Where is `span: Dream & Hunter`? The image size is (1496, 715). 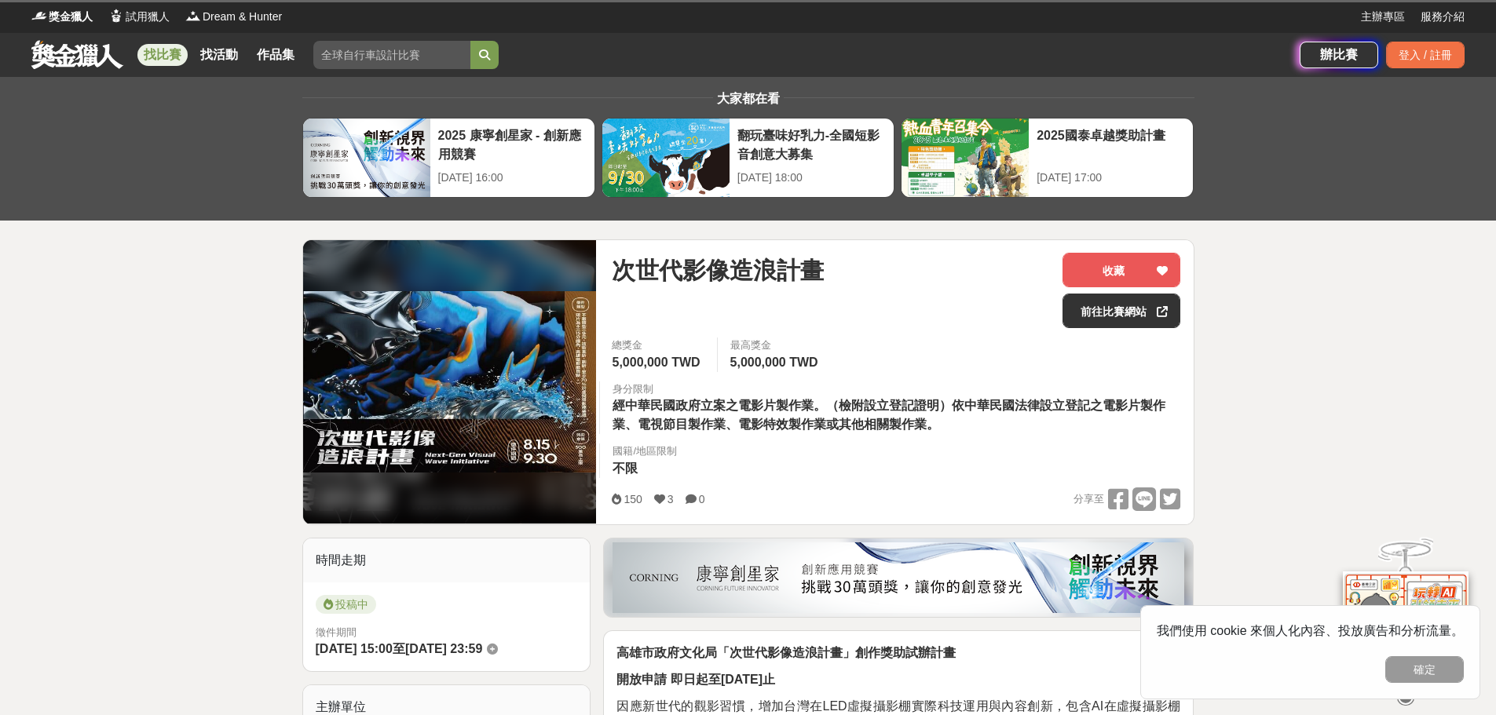
span: Dream & Hunter is located at coordinates (242, 16).